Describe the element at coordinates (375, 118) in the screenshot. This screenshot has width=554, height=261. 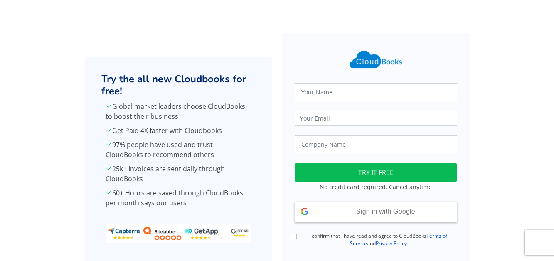
I see `input: Your Email` at that location.